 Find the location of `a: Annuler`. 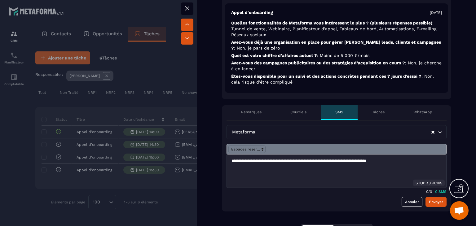

a: Annuler is located at coordinates (412, 202).